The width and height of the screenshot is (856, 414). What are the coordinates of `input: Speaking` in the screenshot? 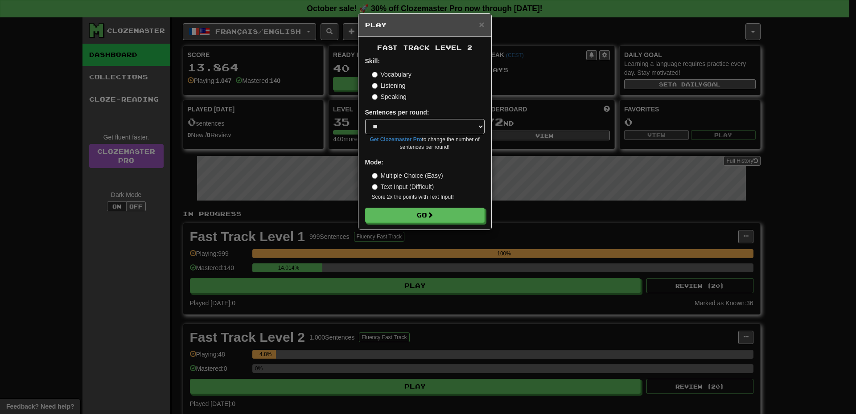 It's located at (374, 97).